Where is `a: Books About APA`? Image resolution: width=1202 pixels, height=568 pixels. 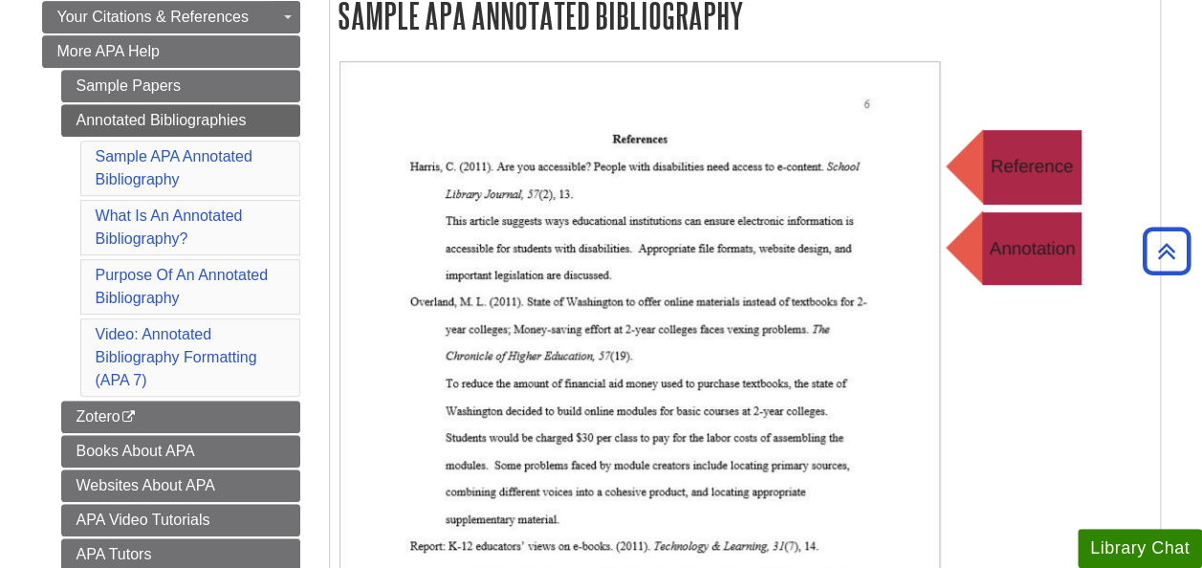
a: Books About APA is located at coordinates (181, 451).